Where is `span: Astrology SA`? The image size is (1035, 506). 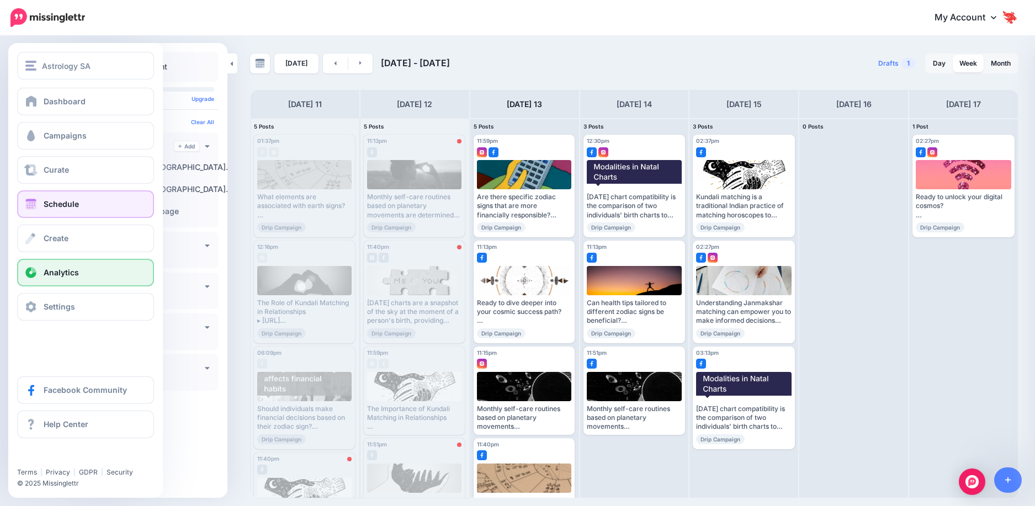 span: Astrology SA is located at coordinates (66, 66).